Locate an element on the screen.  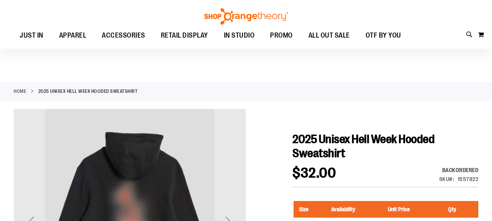
span: OTF BY YOU is located at coordinates (383, 35).